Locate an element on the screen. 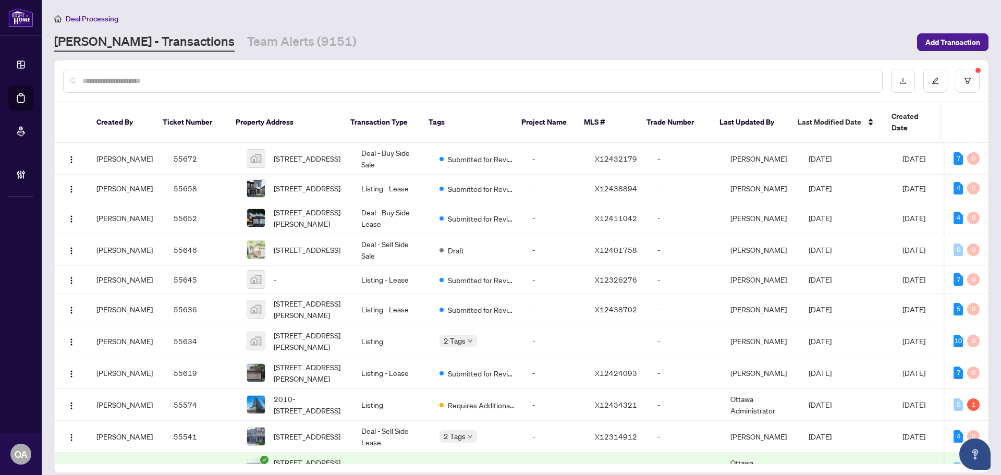 This screenshot has width=1001, height=475. span: Last Modified Date is located at coordinates (829, 122).